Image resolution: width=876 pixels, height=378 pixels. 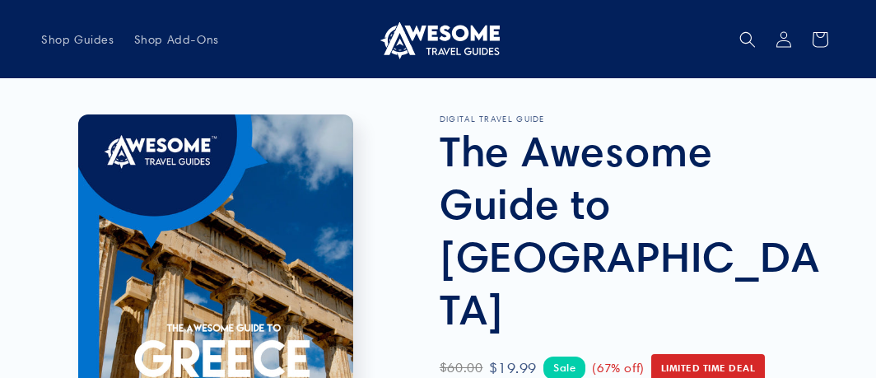 I want to click on a: Awesome Travel Guides, so click(x=438, y=39).